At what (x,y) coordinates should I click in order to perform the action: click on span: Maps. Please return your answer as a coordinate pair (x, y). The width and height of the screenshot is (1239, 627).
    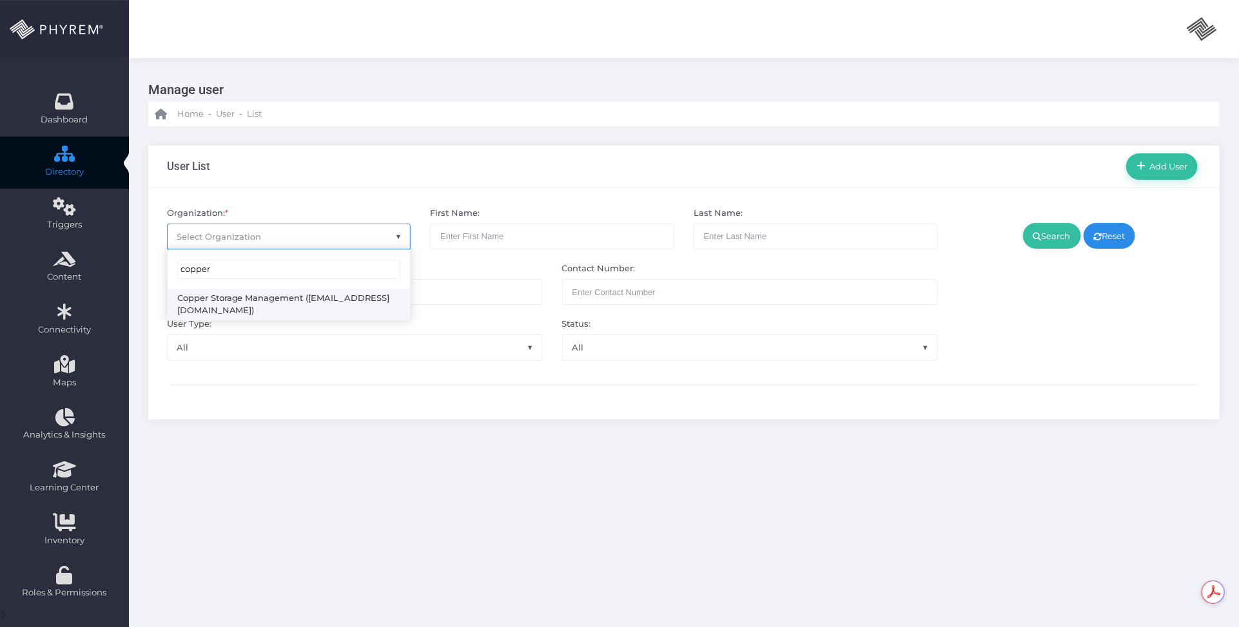
    Looking at the image, I should click on (64, 383).